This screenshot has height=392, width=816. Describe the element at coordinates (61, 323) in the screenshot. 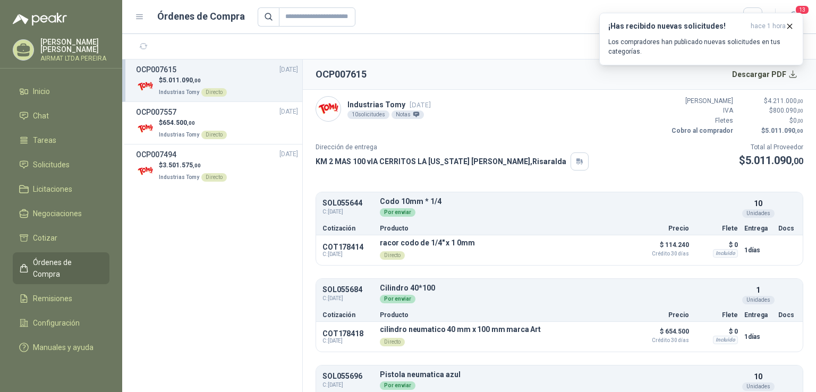

I see `a: Configuración` at that location.